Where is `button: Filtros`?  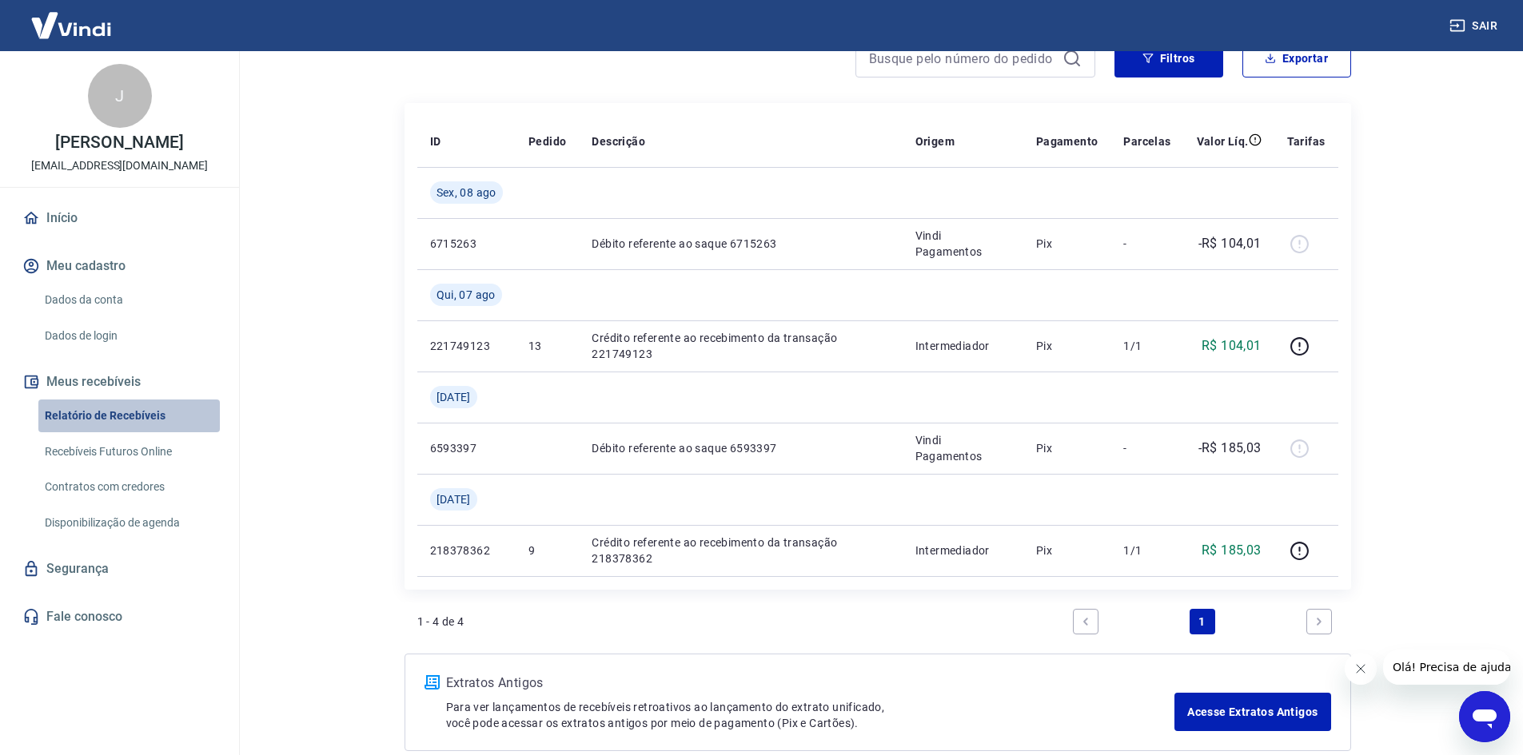 button: Filtros is located at coordinates (1169, 58).